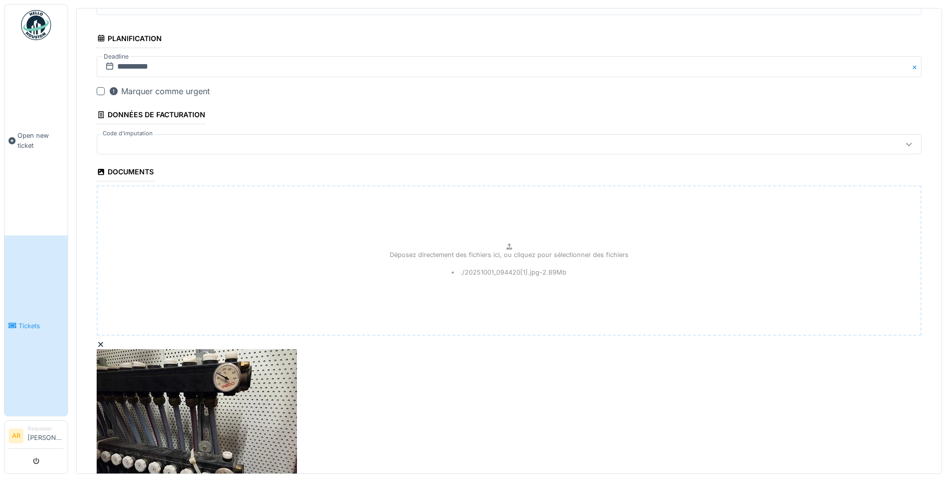 The height and width of the screenshot is (478, 950). Describe the element at coordinates (36, 25) in the screenshot. I see `img: Badge_color-CXgf-gQk.svg` at that location.